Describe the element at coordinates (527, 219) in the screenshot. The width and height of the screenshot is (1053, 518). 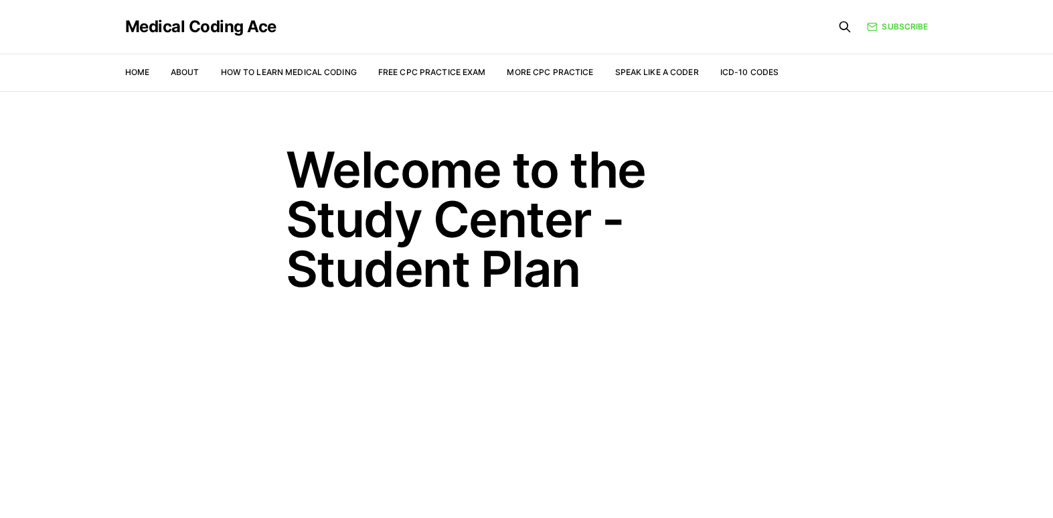
I see `h1: Welcome to the Study Center - Student Plan` at that location.